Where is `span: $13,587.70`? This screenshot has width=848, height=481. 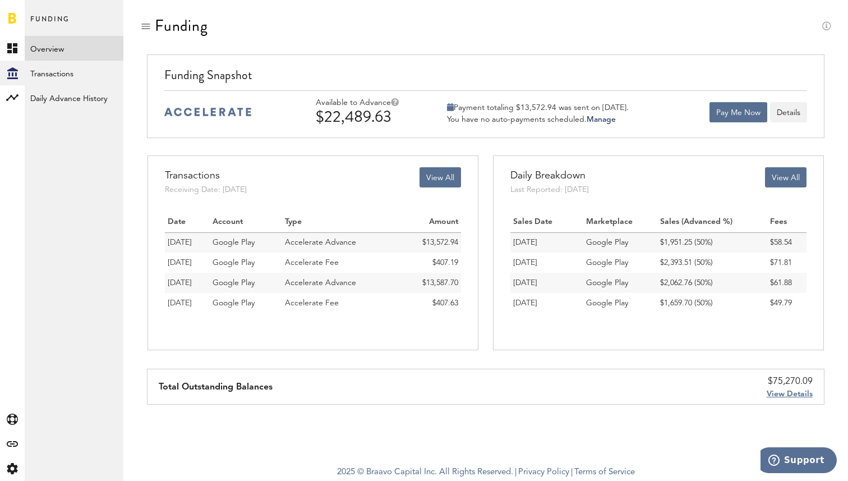 span: $13,587.70 is located at coordinates (440, 283).